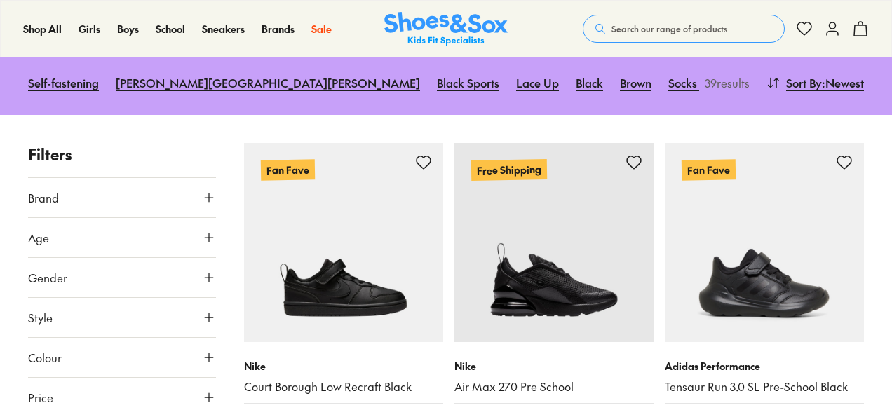  I want to click on p: 39 results, so click(725, 83).